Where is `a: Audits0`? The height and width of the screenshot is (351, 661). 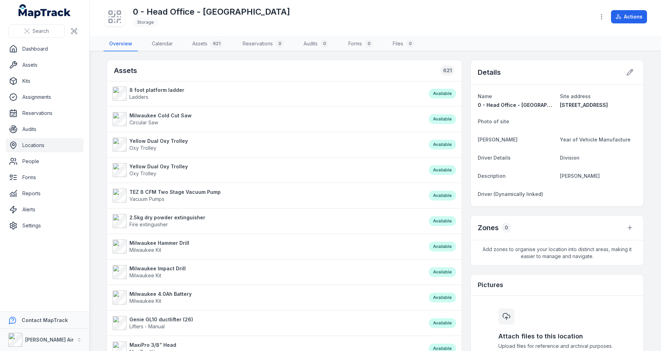 a: Audits0 is located at coordinates (316, 44).